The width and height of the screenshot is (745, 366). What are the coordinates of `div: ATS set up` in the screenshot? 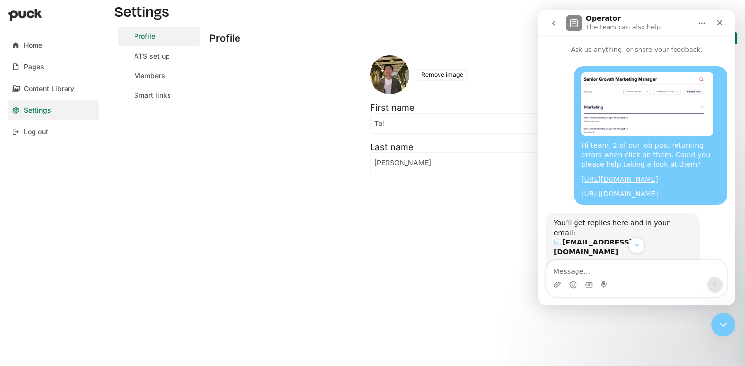 It's located at (152, 56).